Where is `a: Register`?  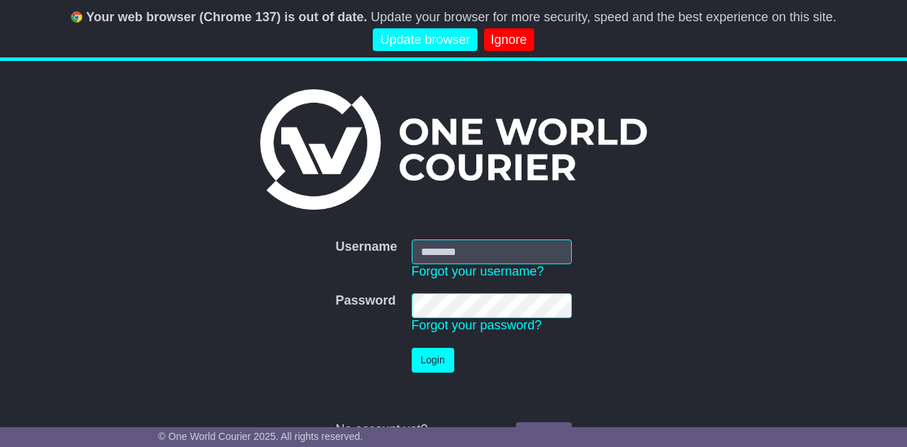 a: Register is located at coordinates (544, 434).